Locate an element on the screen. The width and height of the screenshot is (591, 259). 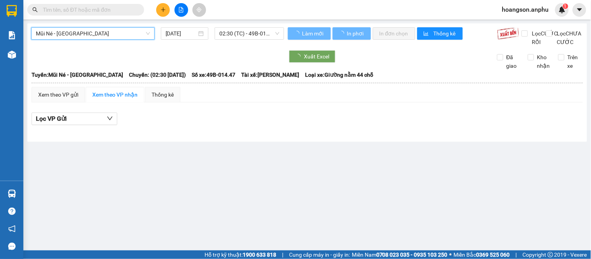
span: file-add is located at coordinates (181, 10).